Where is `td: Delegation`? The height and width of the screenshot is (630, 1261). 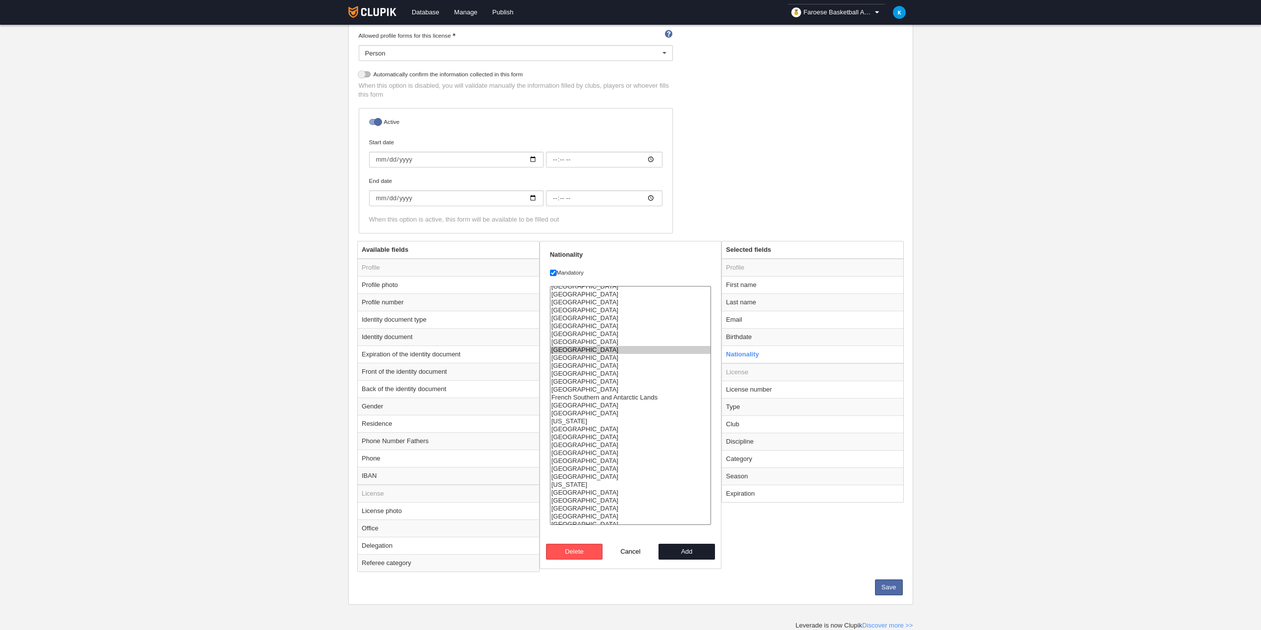 td: Delegation is located at coordinates (448, 545).